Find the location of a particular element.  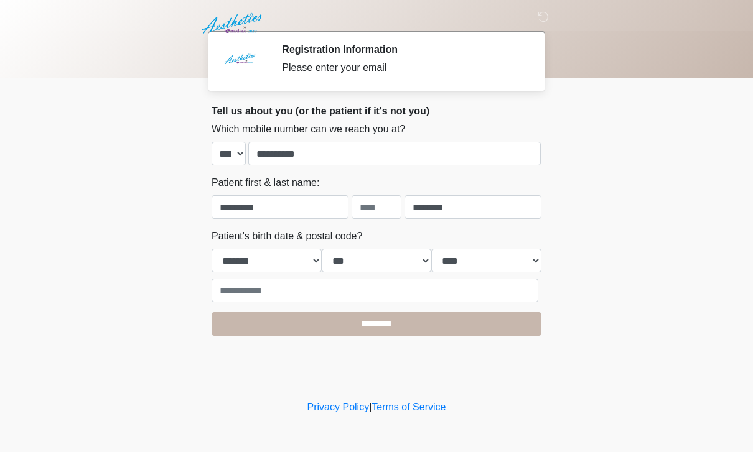

label: Patient first & last name: is located at coordinates (265, 183).